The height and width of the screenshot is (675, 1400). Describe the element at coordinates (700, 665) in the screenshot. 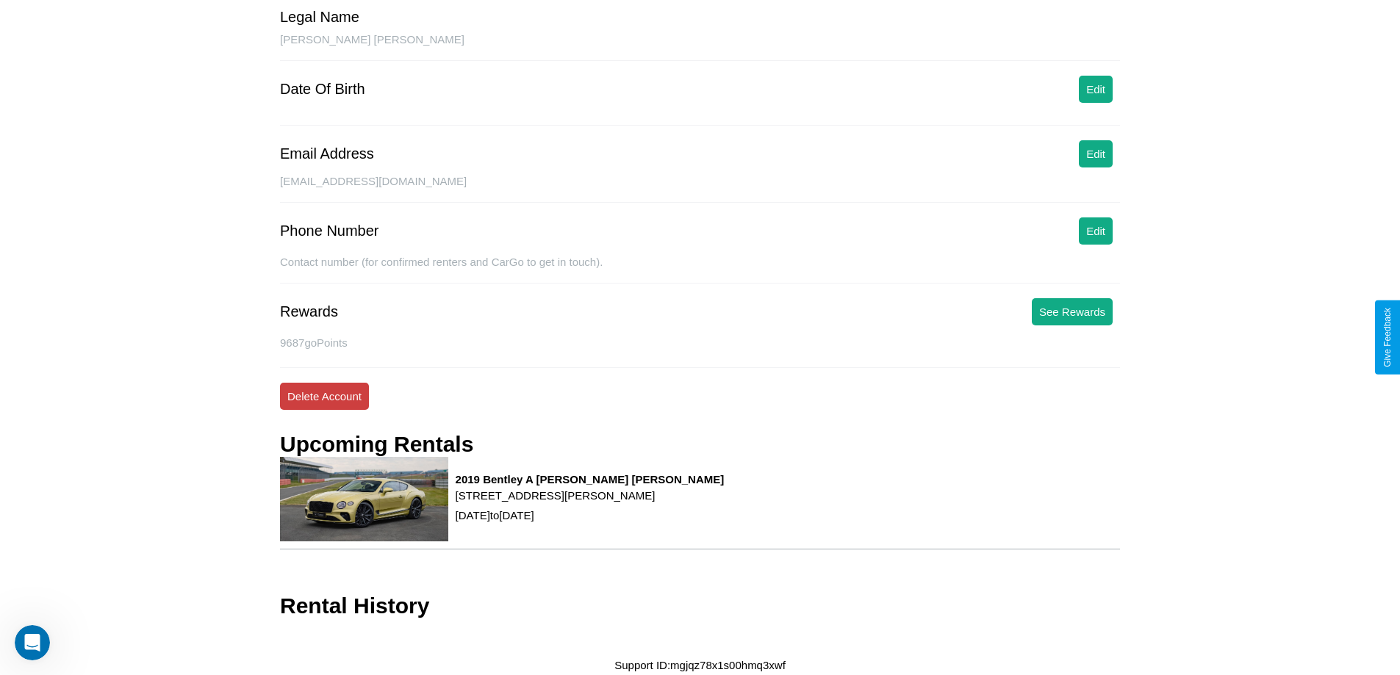

I see `p: Support ID: mgjqz78x1s00hmq3xwf` at that location.